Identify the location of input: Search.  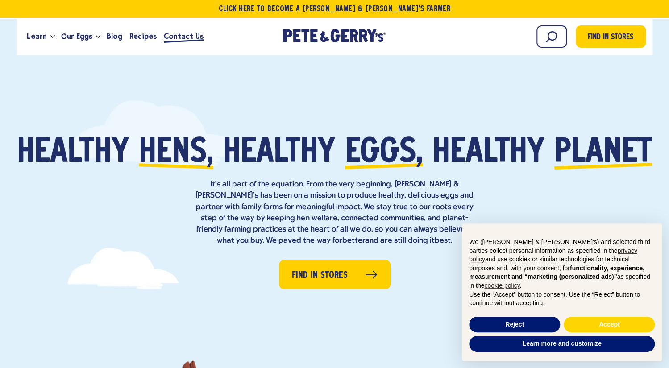
(551, 37).